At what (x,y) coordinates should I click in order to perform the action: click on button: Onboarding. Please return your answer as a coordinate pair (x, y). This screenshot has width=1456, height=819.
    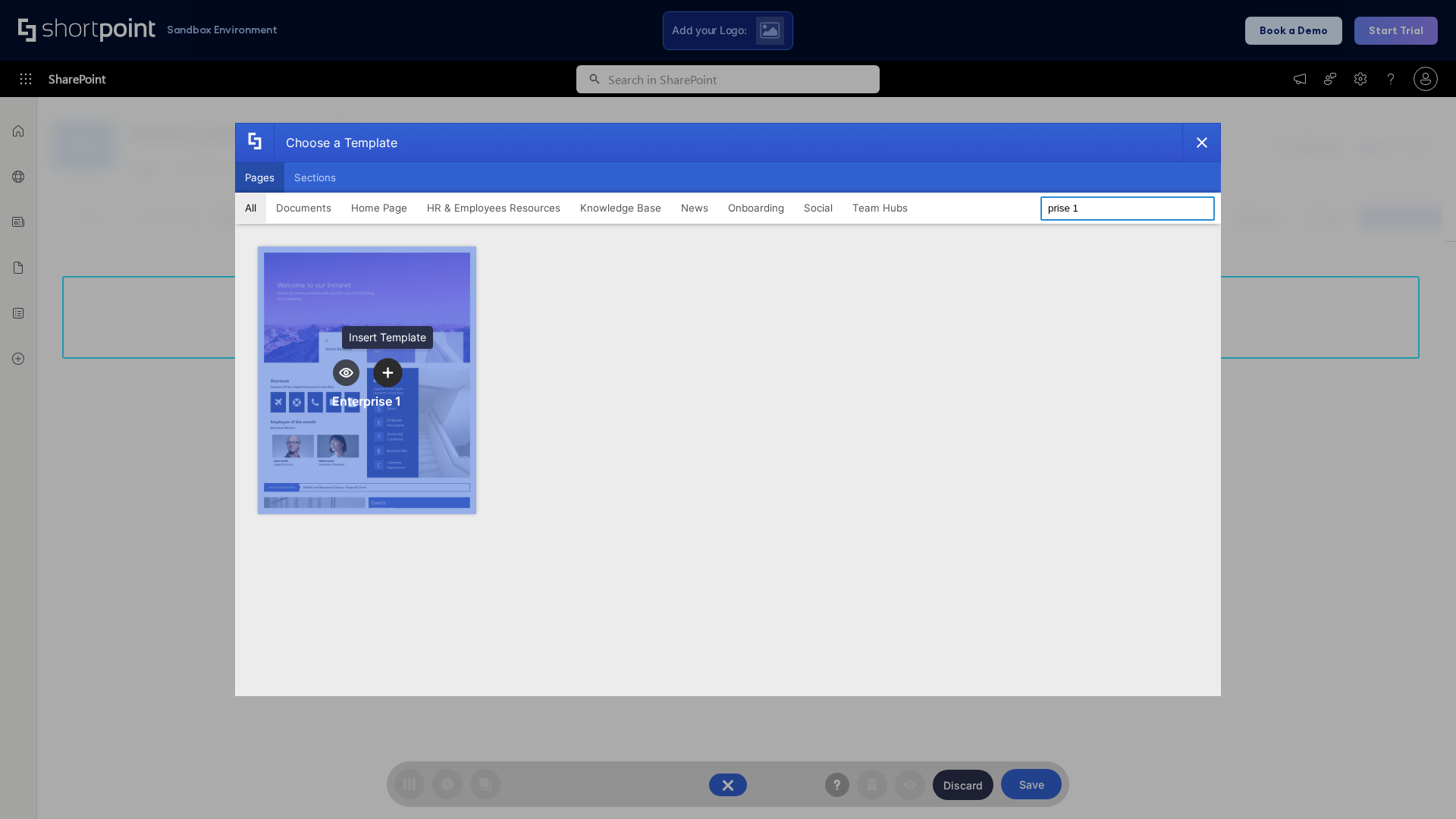
    Looking at the image, I should click on (756, 207).